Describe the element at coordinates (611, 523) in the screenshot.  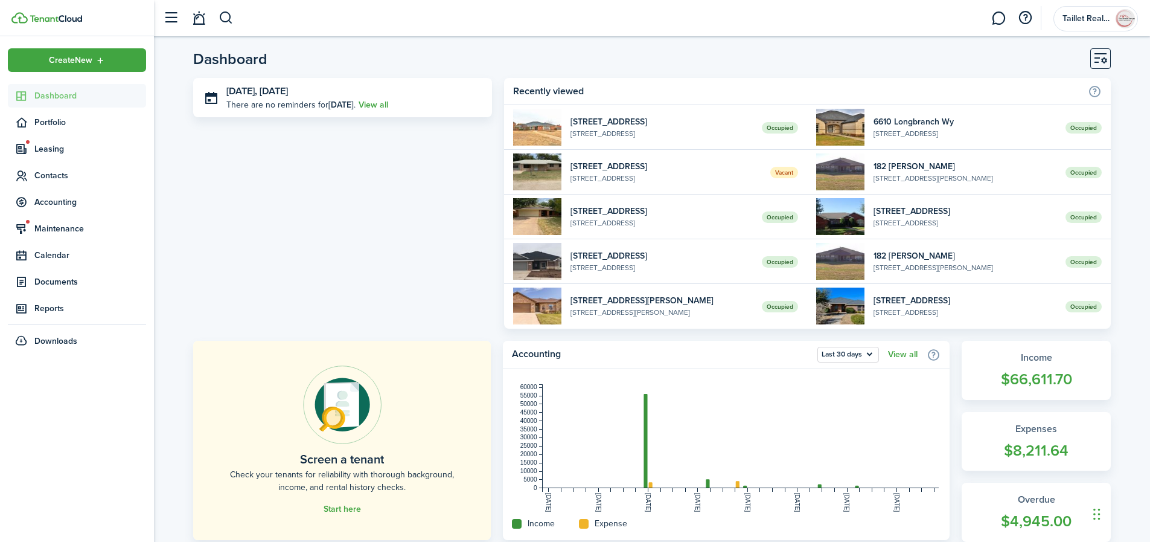
I see `home-widget-title: Expense` at that location.